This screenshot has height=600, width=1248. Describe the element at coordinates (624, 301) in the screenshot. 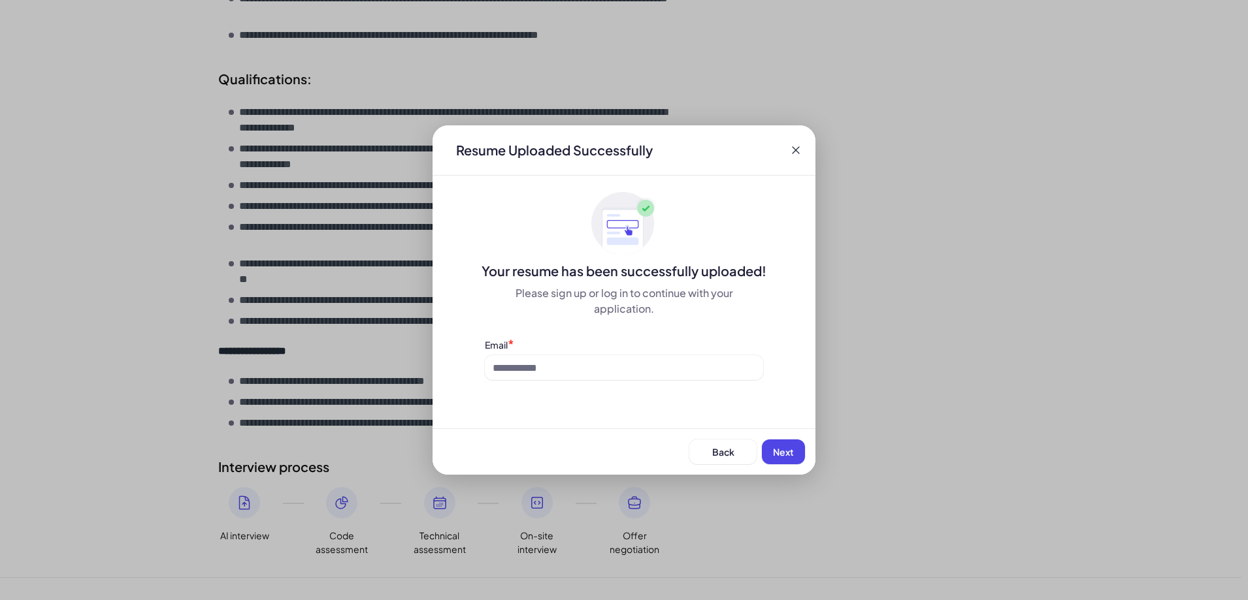

I see `div: Please sign up or log in to continue with your application.` at that location.